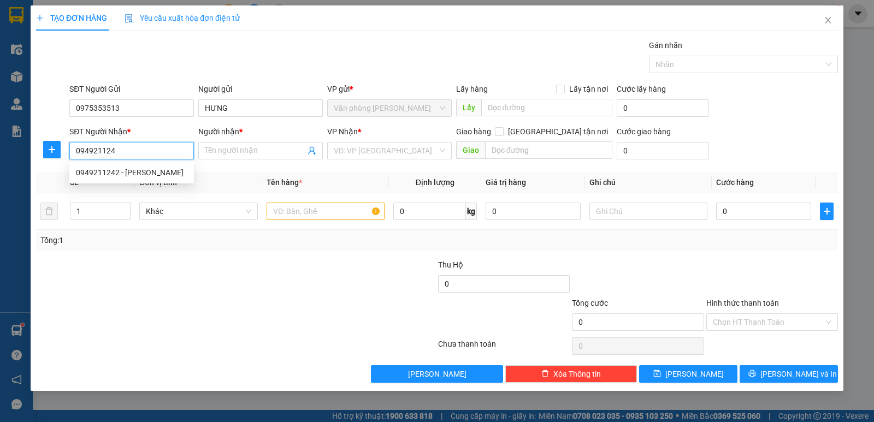 The width and height of the screenshot is (874, 422). Describe the element at coordinates (533, 211) in the screenshot. I see `input: 0` at that location.